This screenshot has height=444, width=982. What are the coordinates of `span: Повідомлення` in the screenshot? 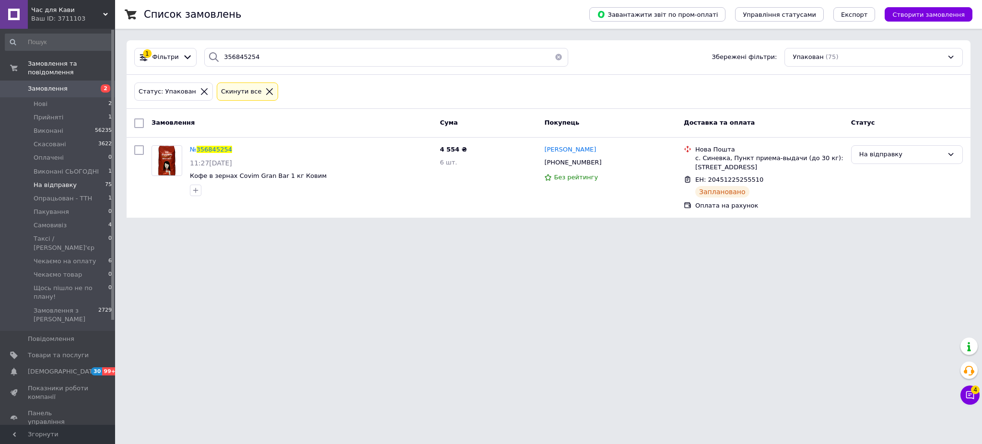 It's located at (51, 339).